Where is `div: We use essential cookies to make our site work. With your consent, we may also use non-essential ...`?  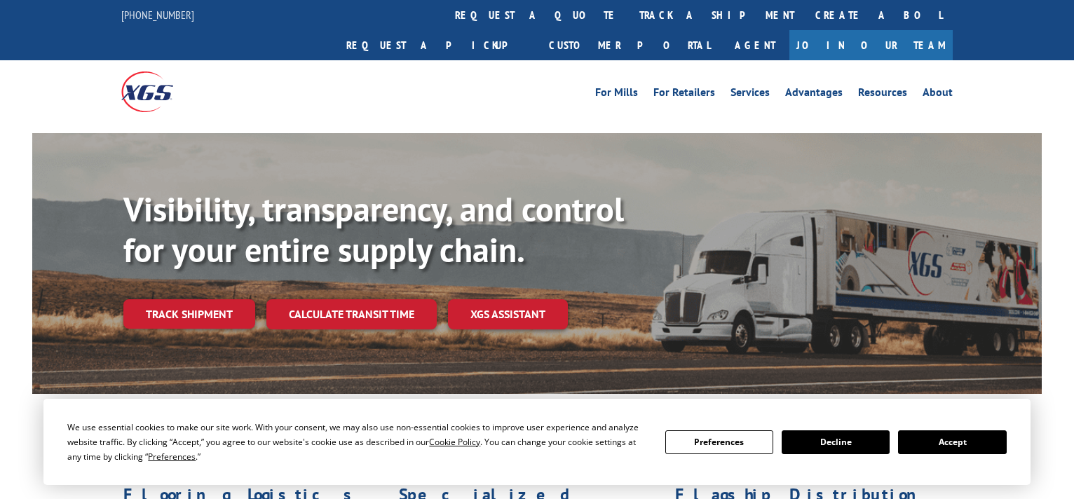
div: We use essential cookies to make our site work. With your consent, we may also use non-essential ... is located at coordinates (358, 442).